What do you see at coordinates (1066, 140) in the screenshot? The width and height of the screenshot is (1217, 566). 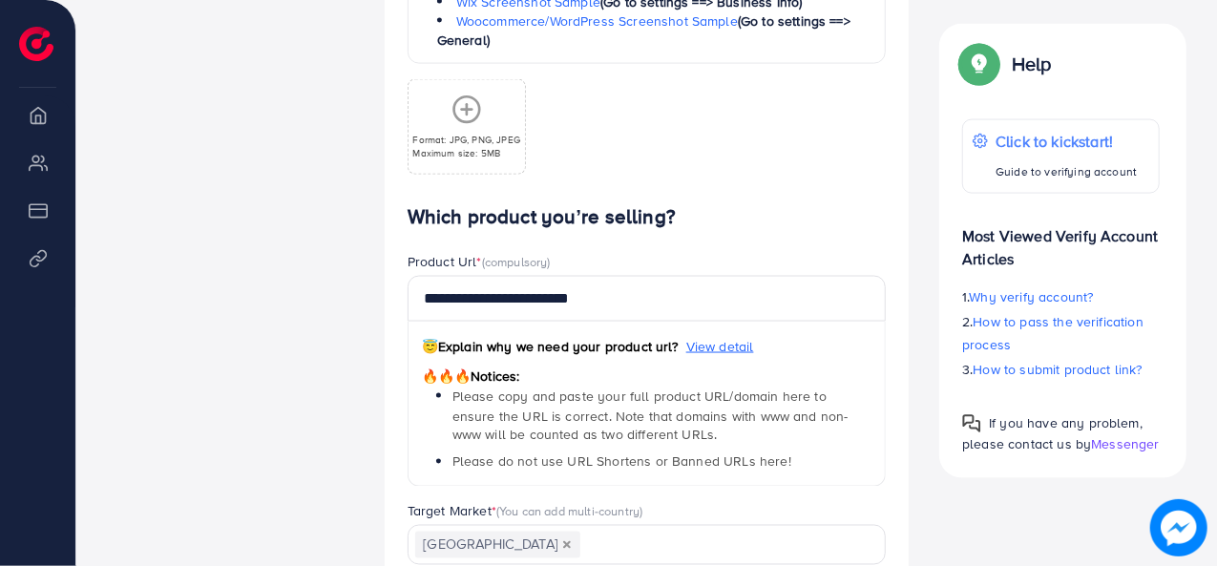 I see `p: Click to kickstart!` at bounding box center [1066, 140].